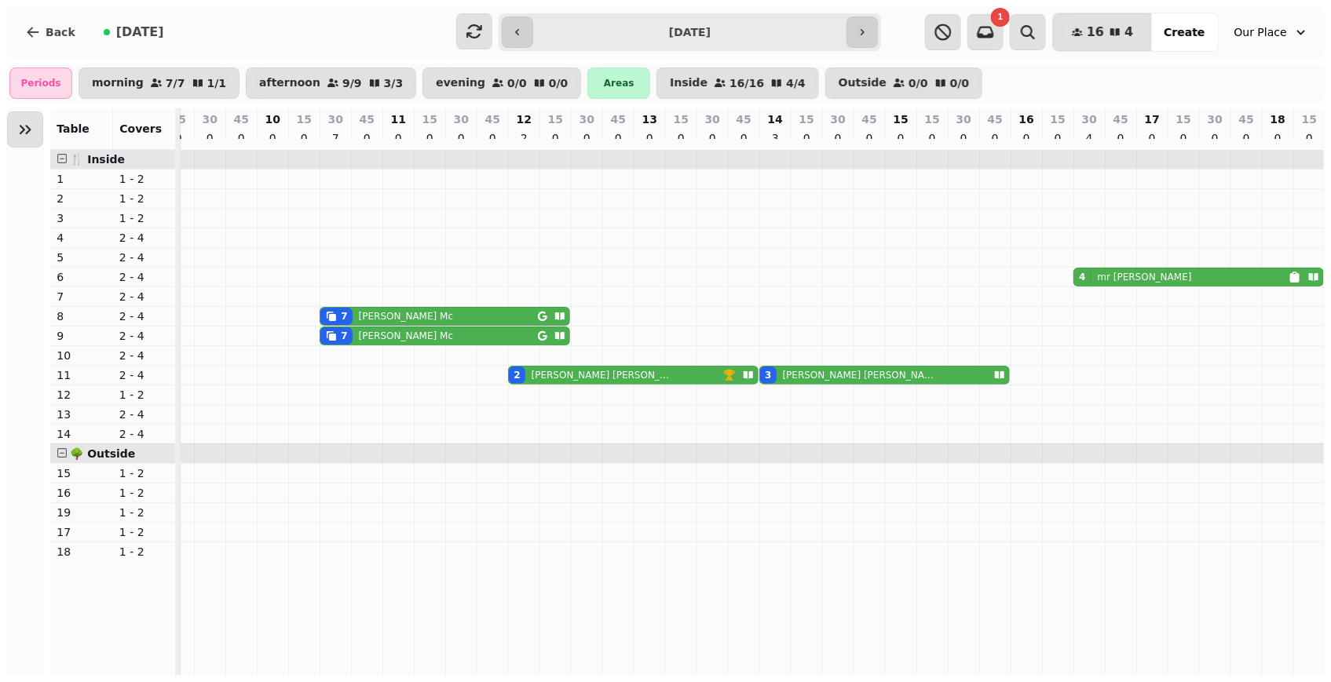  Describe the element at coordinates (775, 119) in the screenshot. I see `p: 14` at that location.